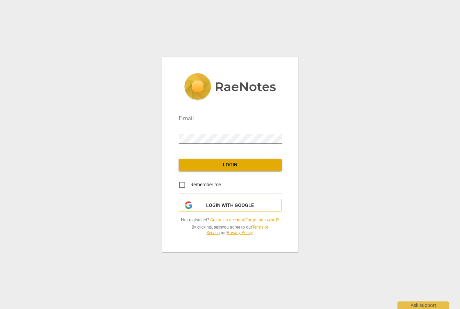 The image size is (460, 309). What do you see at coordinates (227, 220) in the screenshot?
I see `a: Create an account` at bounding box center [227, 220].